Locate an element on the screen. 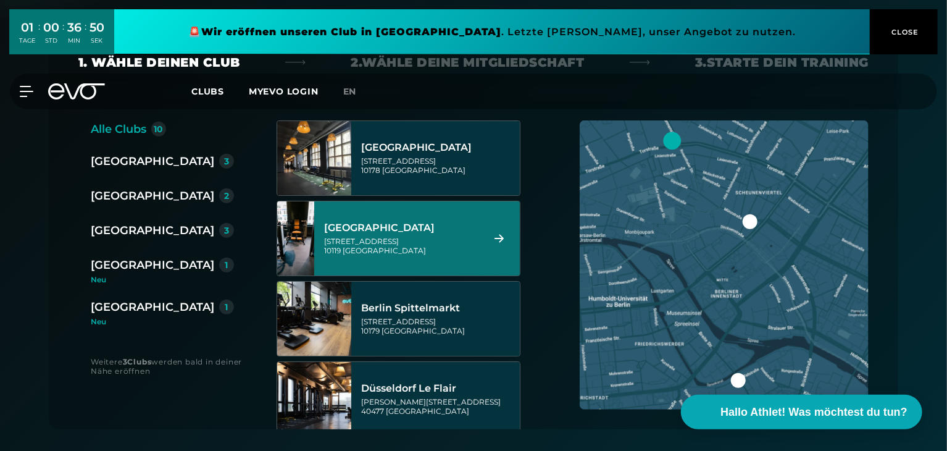  div: 10 is located at coordinates (159, 129).